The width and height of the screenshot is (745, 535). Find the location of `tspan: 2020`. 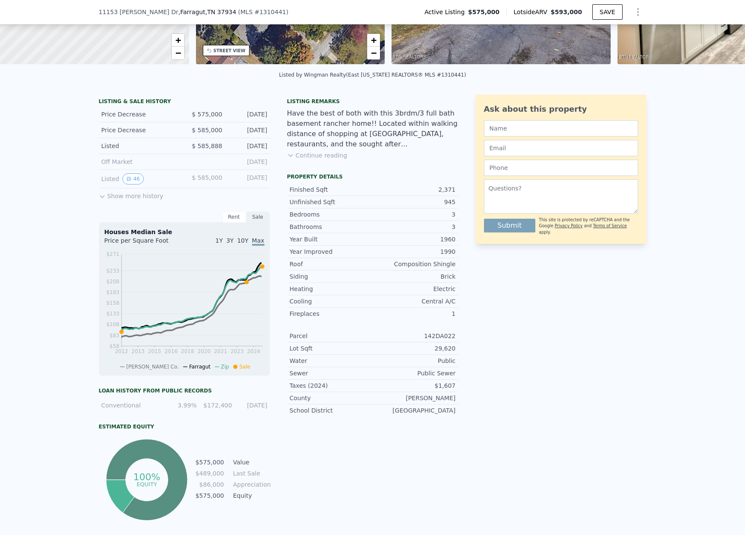

tspan: 2020 is located at coordinates (204, 352).